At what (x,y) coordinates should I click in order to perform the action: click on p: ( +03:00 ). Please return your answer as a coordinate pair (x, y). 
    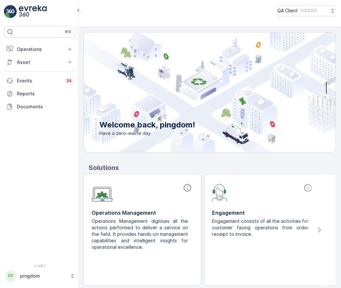
    Looking at the image, I should click on (309, 11).